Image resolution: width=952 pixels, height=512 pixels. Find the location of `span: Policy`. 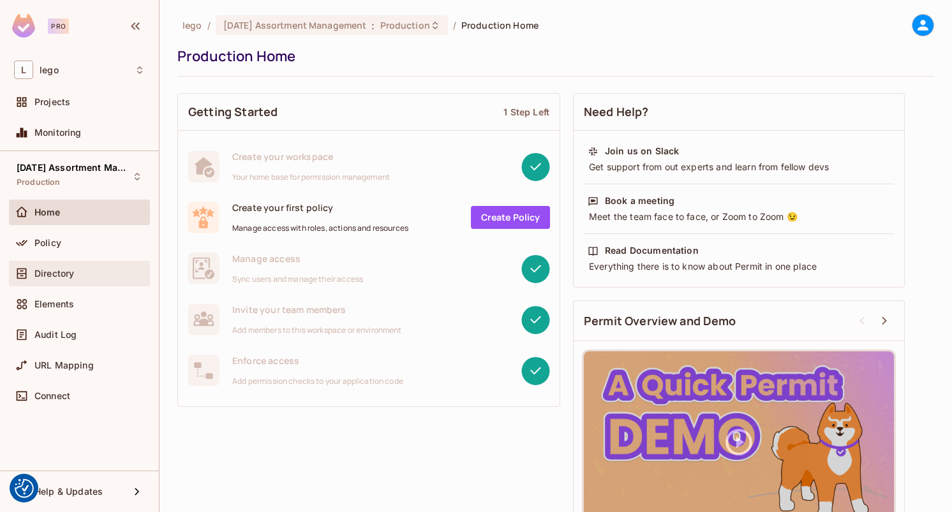

span: Policy is located at coordinates (48, 243).